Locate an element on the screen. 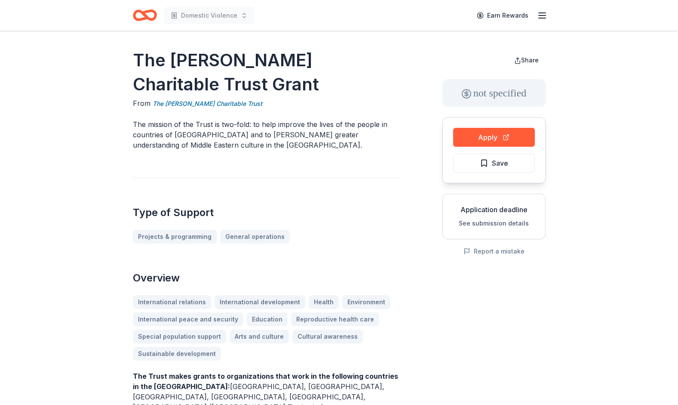 Image resolution: width=678 pixels, height=405 pixels. button: Save is located at coordinates (494, 163).